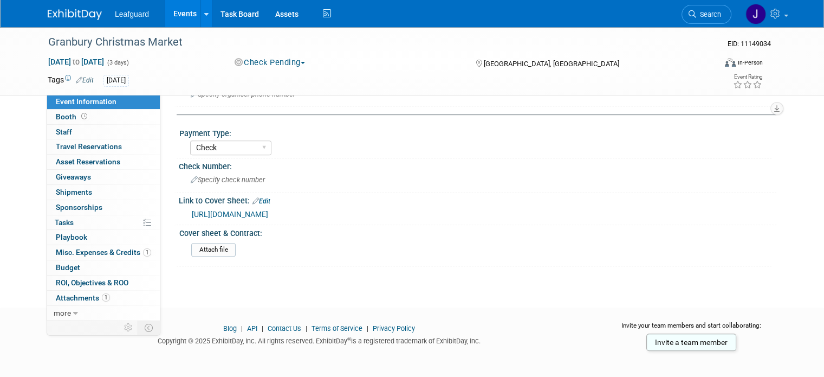 The height and width of the screenshot is (377, 824). Describe the element at coordinates (252, 328) in the screenshot. I see `a: API` at that location.